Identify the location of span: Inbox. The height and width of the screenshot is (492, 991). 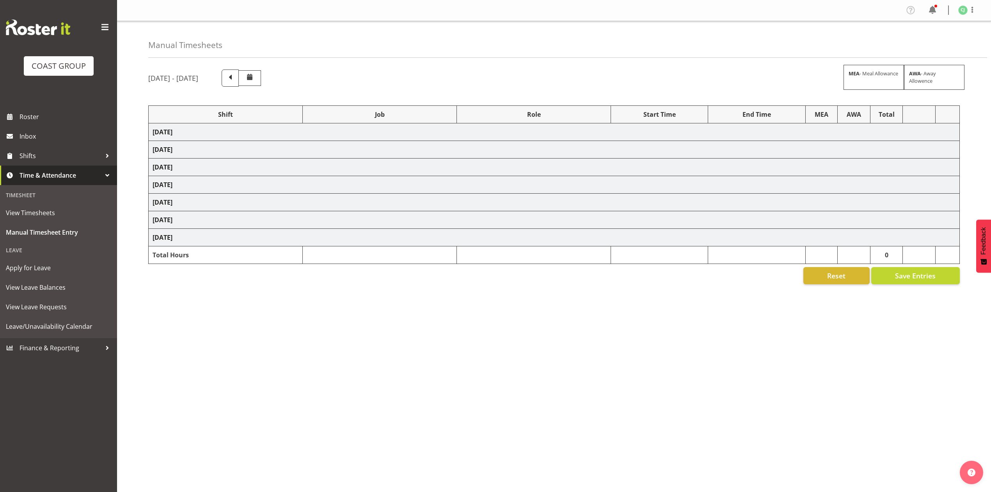
(66, 136).